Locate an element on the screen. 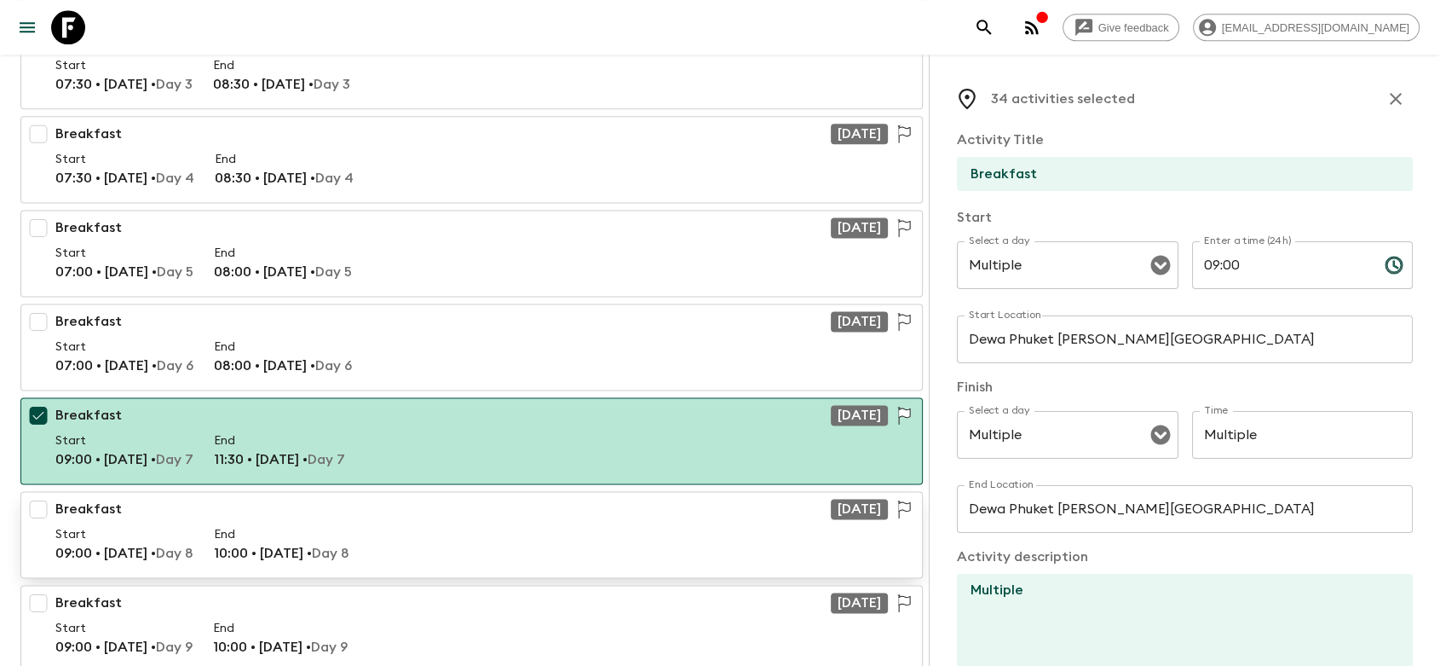  p: Finish is located at coordinates (1185, 387).